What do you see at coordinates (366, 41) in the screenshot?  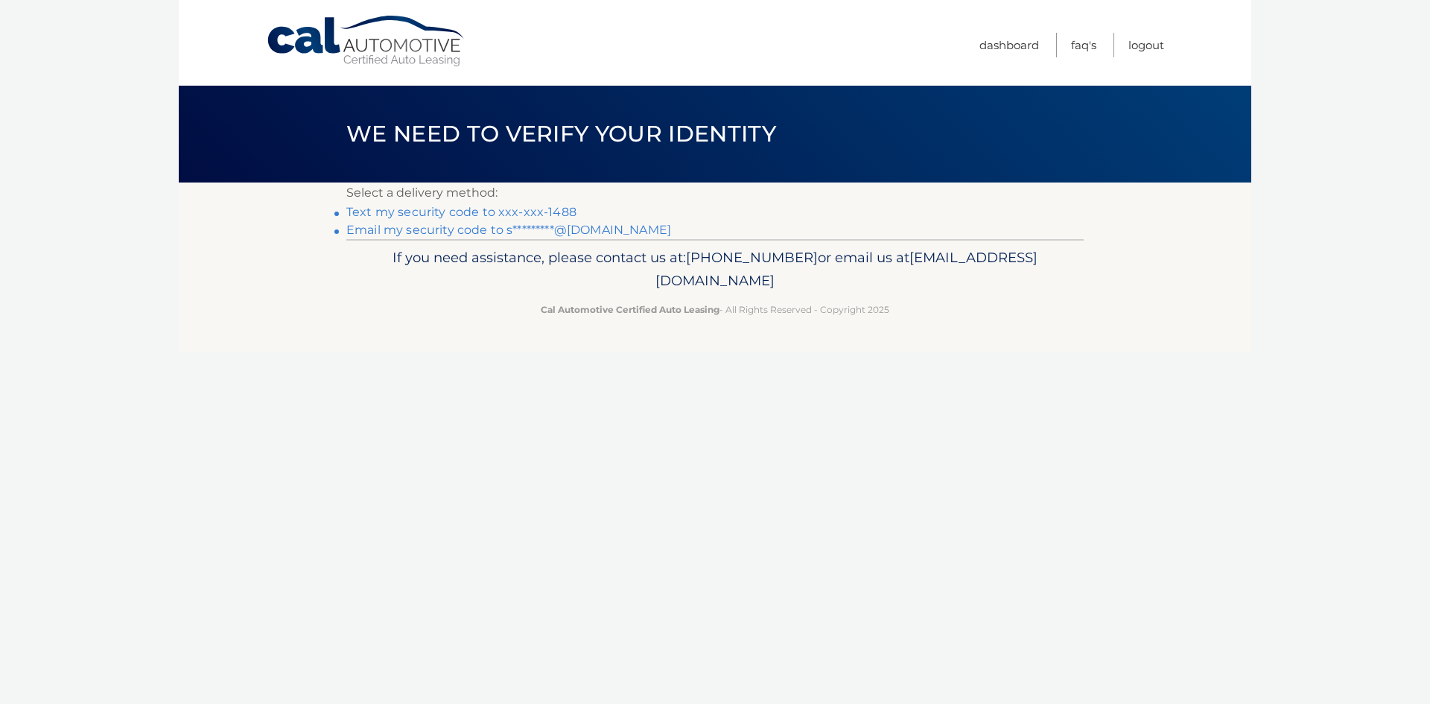 I see `a: Cal Automotive` at bounding box center [366, 41].